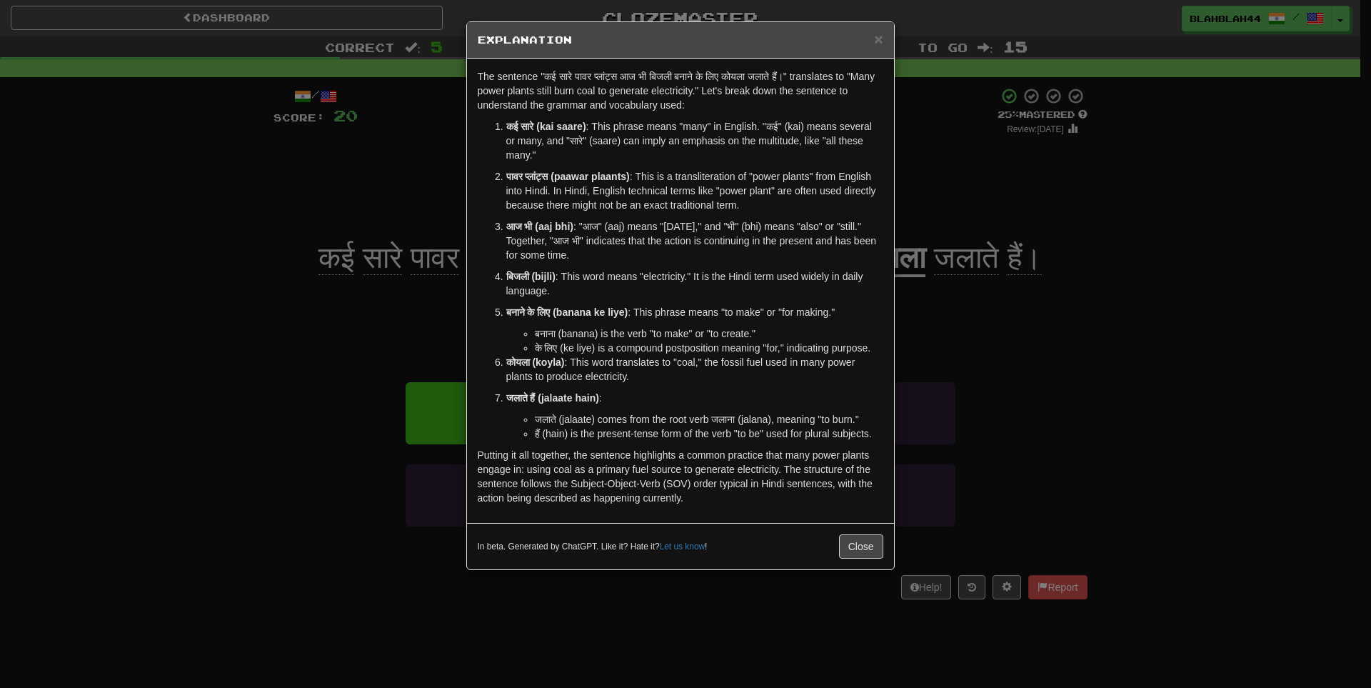 The image size is (1371, 688). Describe the element at coordinates (681, 40) in the screenshot. I see `h5: Explanation` at that location.